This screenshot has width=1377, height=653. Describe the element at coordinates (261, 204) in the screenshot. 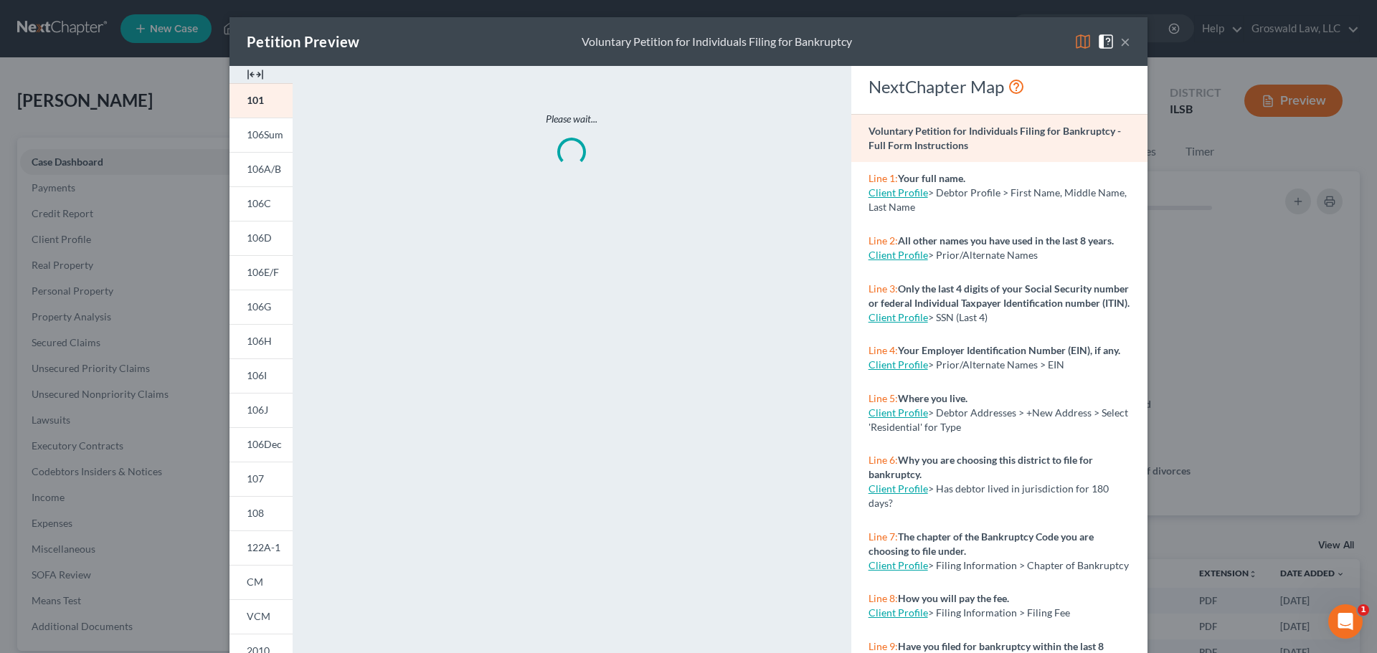

I see `a: 106C` at that location.